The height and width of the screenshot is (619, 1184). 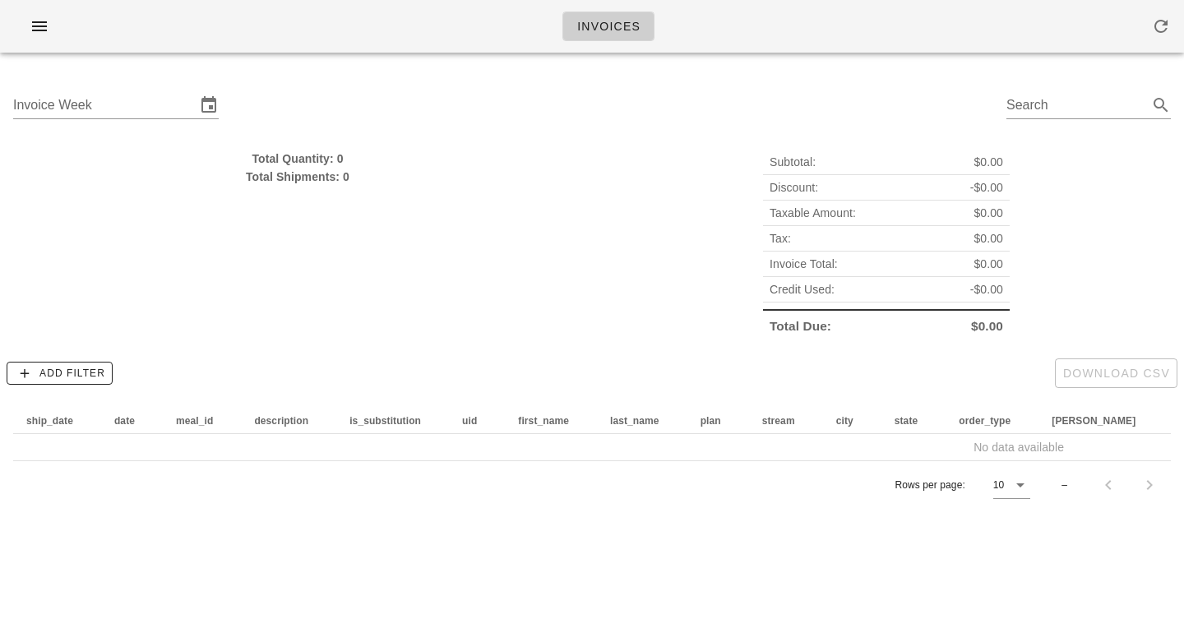 I want to click on th: uid: Not sorted. Activate to sort ascending., so click(x=477, y=421).